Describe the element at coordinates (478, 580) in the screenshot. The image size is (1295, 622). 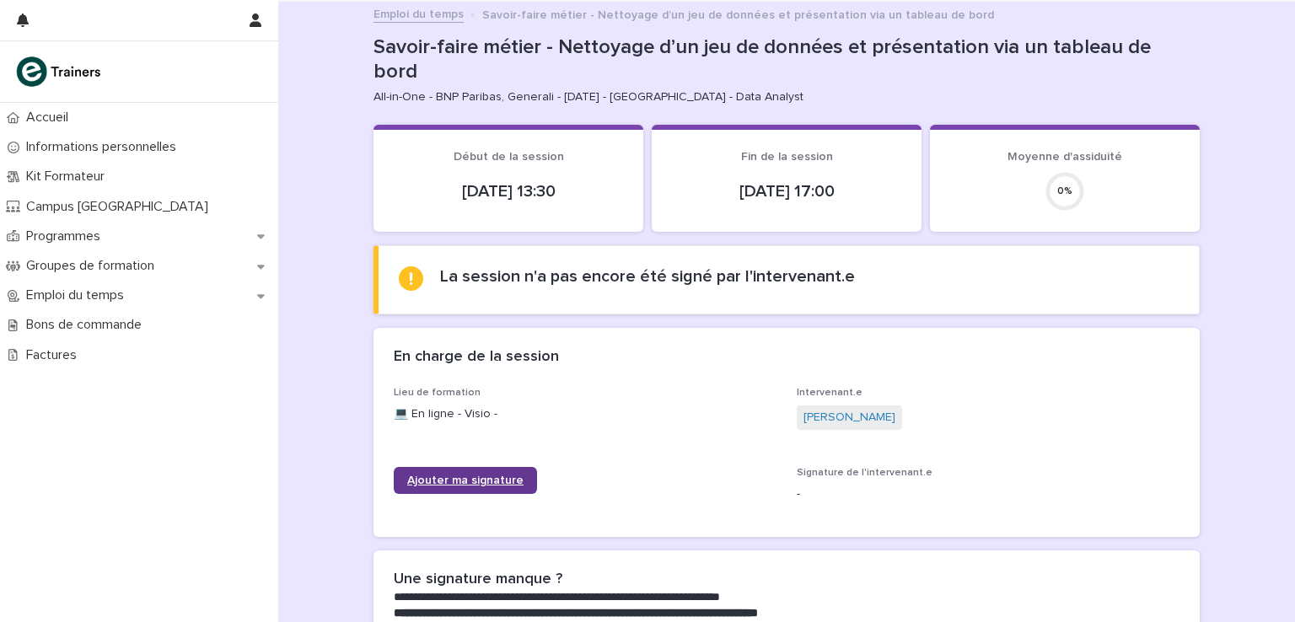
I see `h2: Une signature manque ?` at that location.